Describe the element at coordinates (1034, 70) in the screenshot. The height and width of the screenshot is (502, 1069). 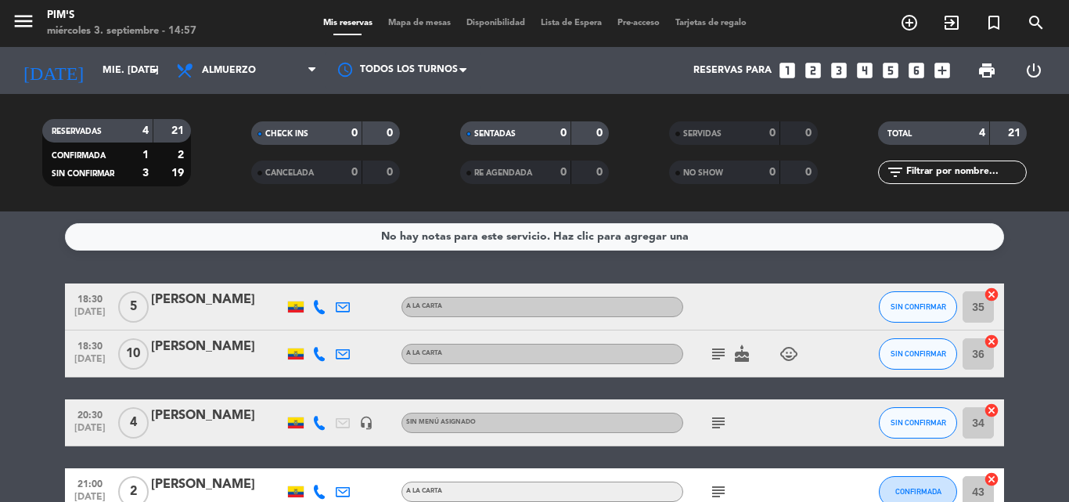
I see `div: LOG OUT` at that location.